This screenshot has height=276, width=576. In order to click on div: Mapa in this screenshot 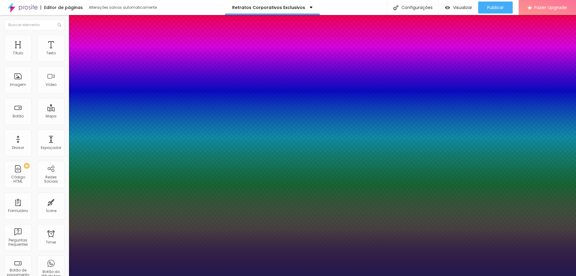, I will do `click(51, 116)`.